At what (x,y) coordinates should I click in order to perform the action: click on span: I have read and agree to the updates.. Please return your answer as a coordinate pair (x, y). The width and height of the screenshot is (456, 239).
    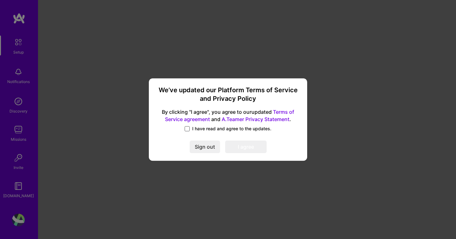
    Looking at the image, I should click on (232, 129).